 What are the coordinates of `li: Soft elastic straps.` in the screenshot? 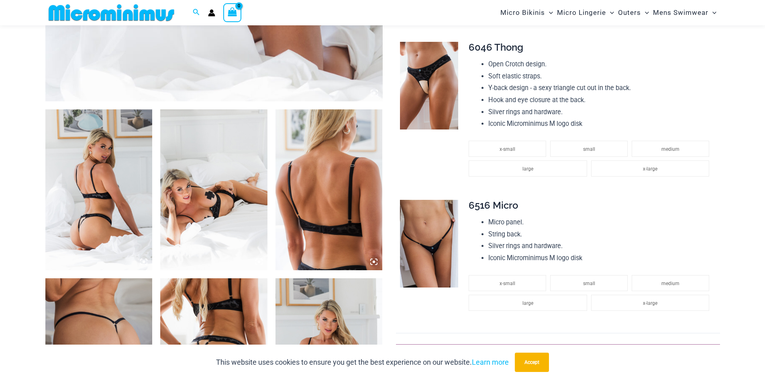 It's located at (601, 76).